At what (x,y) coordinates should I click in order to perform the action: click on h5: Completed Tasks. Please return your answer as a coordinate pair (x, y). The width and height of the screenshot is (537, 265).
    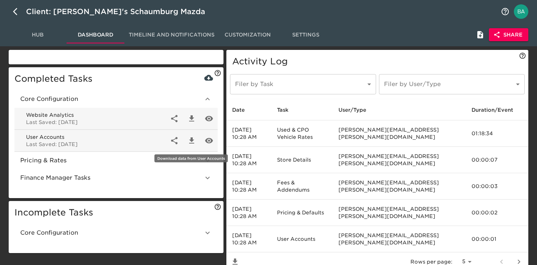
    Looking at the image, I should click on (116, 79).